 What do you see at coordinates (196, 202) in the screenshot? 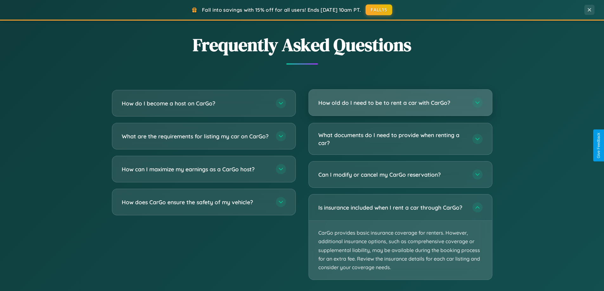
I see `h3: How does CarGo ensure the safety of my vehicle?` at bounding box center [196, 202].